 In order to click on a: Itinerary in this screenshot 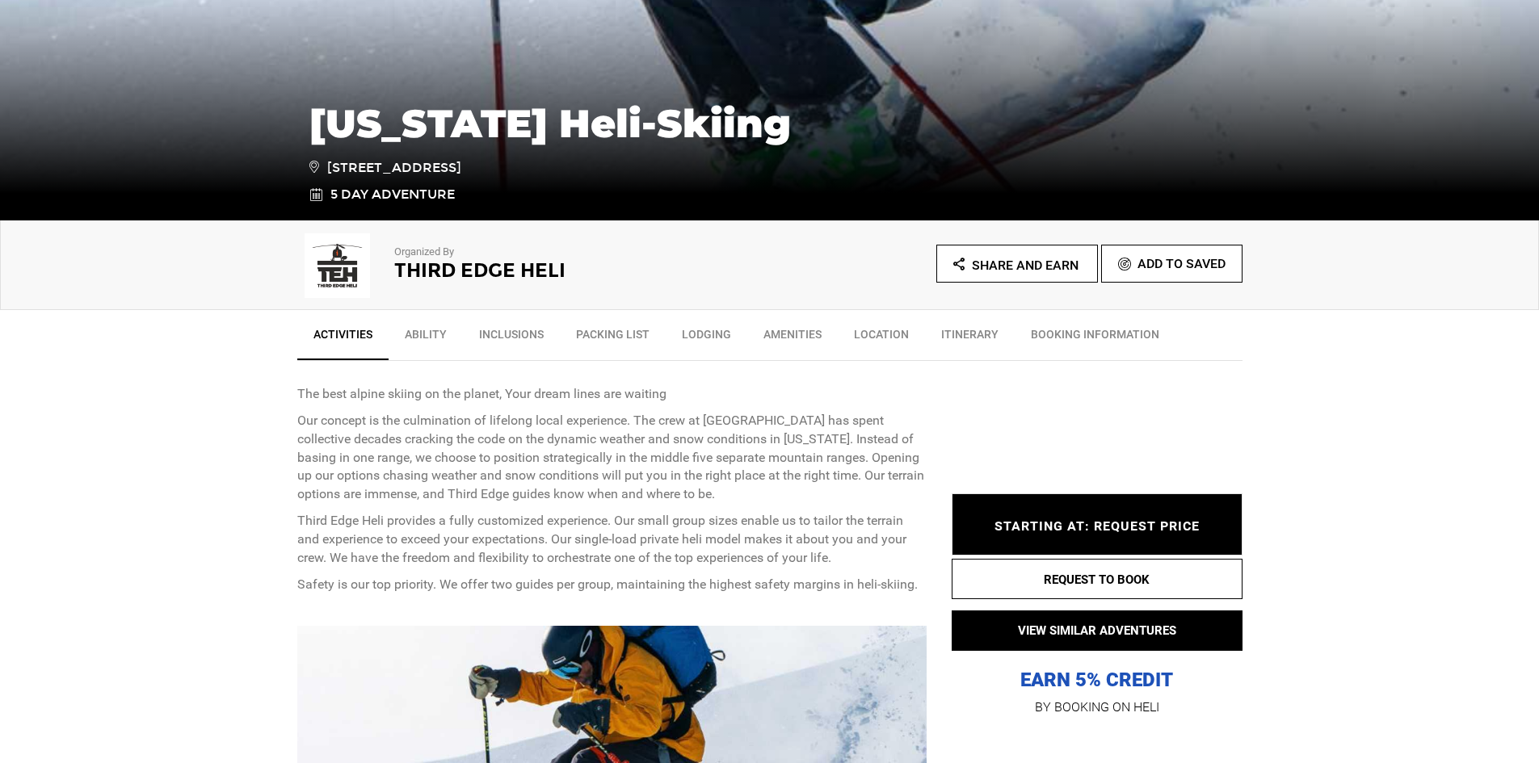, I will do `click(969, 338)`.